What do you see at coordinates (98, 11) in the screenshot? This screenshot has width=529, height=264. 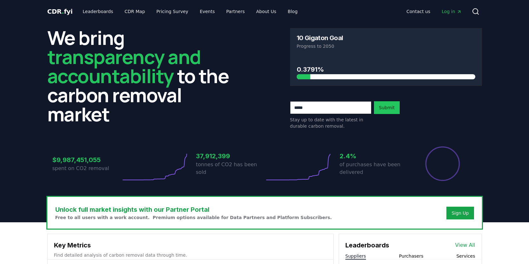 I see `a: Leaderboards` at bounding box center [98, 11].